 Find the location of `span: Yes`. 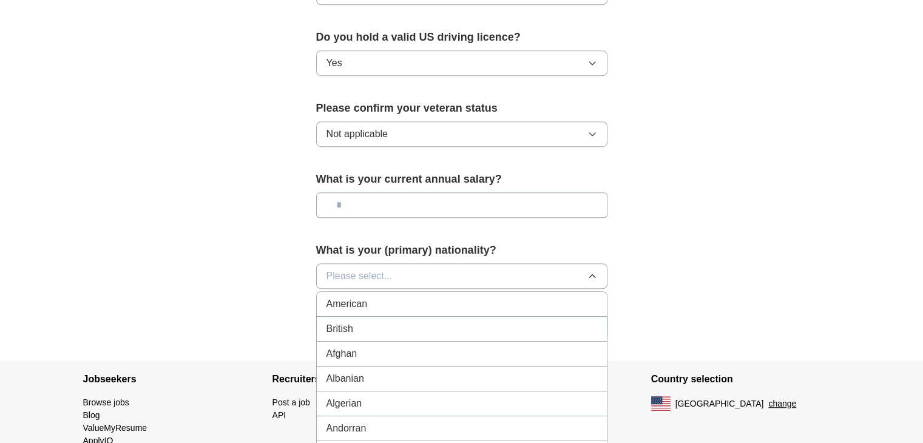

span: Yes is located at coordinates (334, 63).